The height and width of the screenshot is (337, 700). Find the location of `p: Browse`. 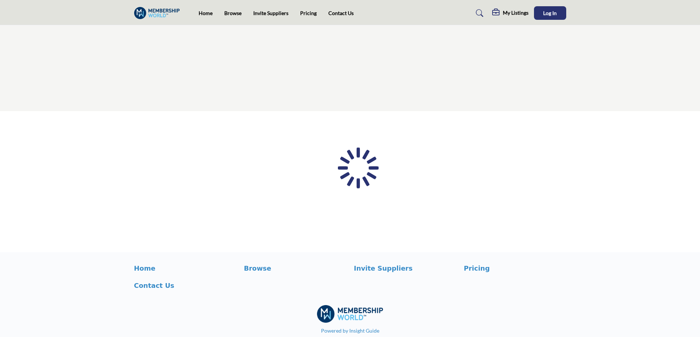

p: Browse is located at coordinates (295, 268).